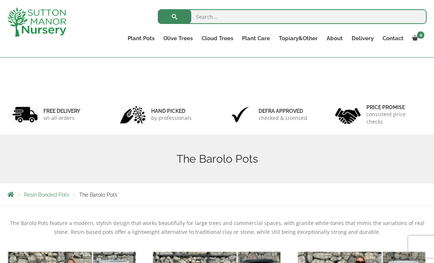  I want to click on p: on all orders, so click(62, 118).